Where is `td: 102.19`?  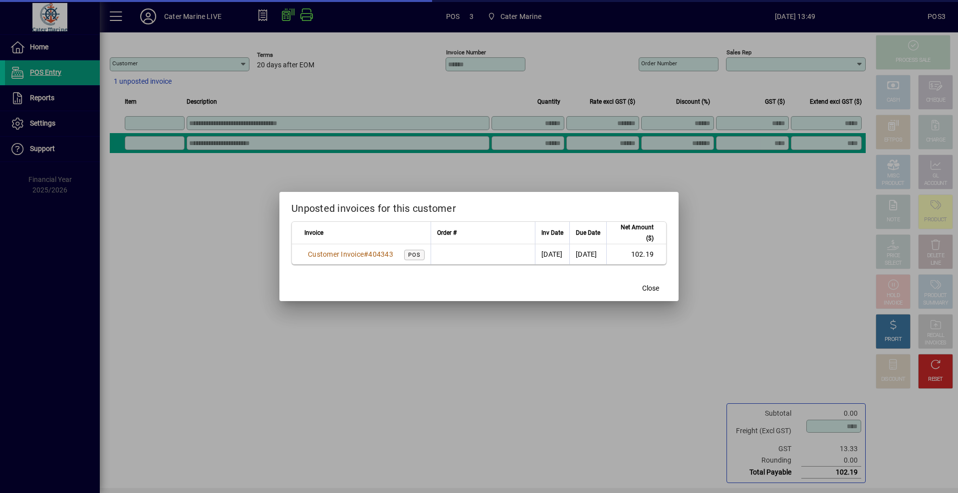 td: 102.19 is located at coordinates (636, 254).